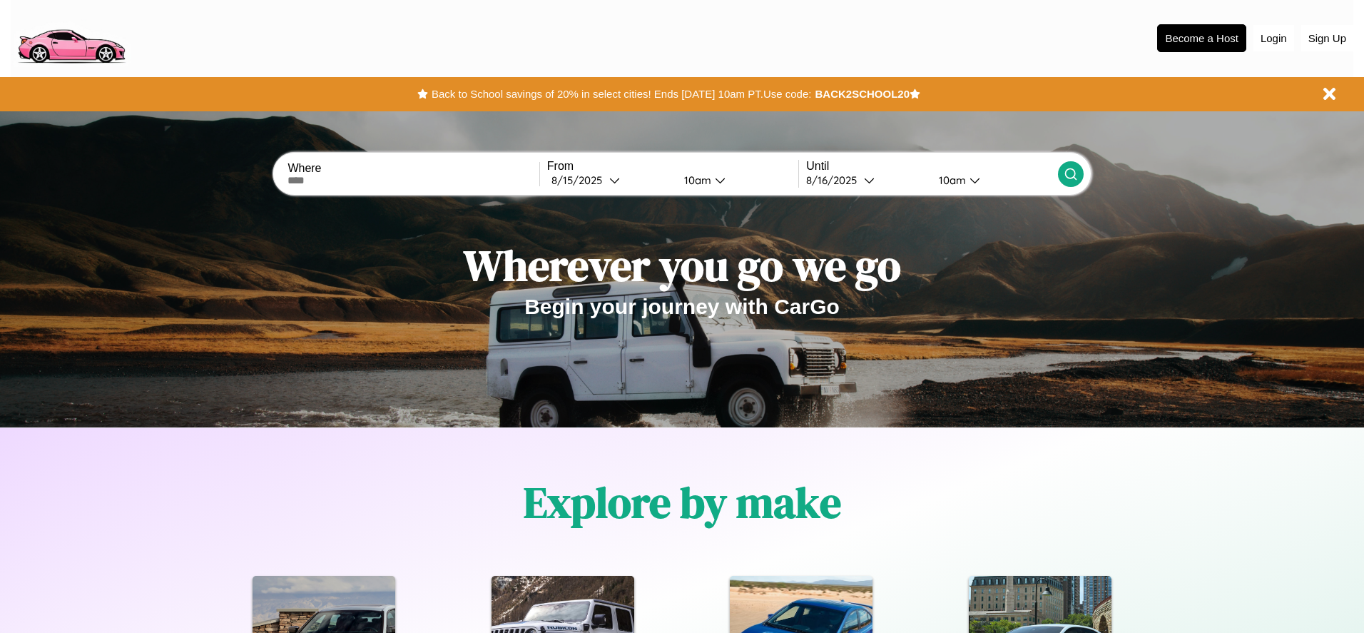 The image size is (1364, 633). What do you see at coordinates (1201, 38) in the screenshot?
I see `button: Become a Host` at bounding box center [1201, 38].